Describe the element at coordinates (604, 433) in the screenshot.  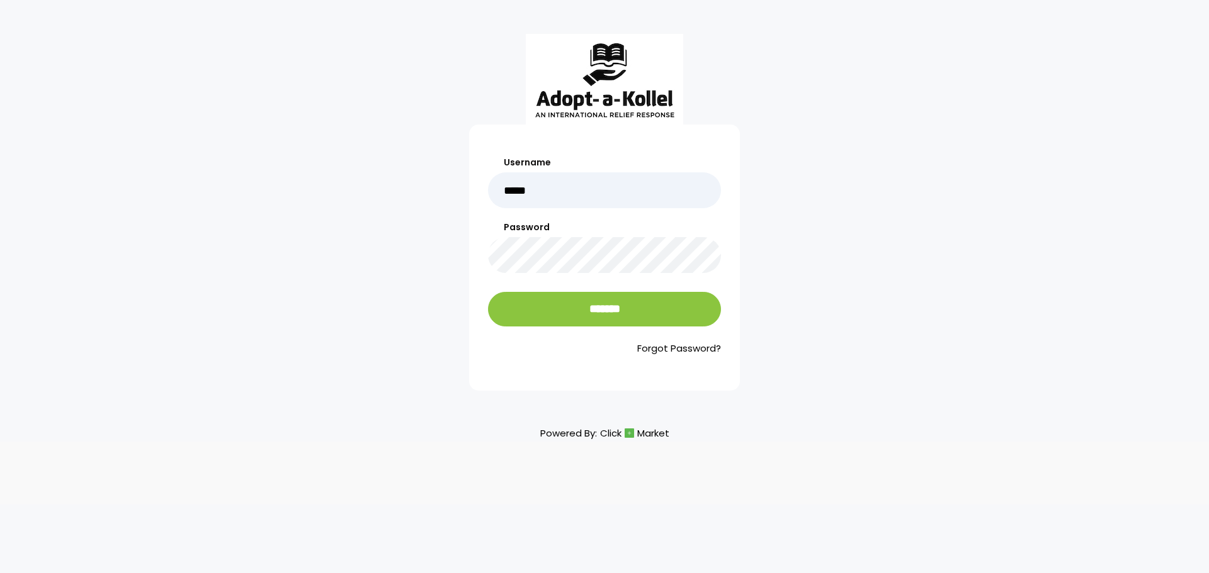
I see `p: Powered By:` at that location.